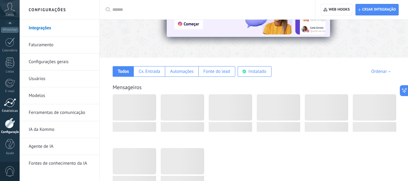 The height and width of the screenshot is (181, 408). Describe the element at coordinates (60, 147) in the screenshot. I see `li: Agente de IA` at that location.